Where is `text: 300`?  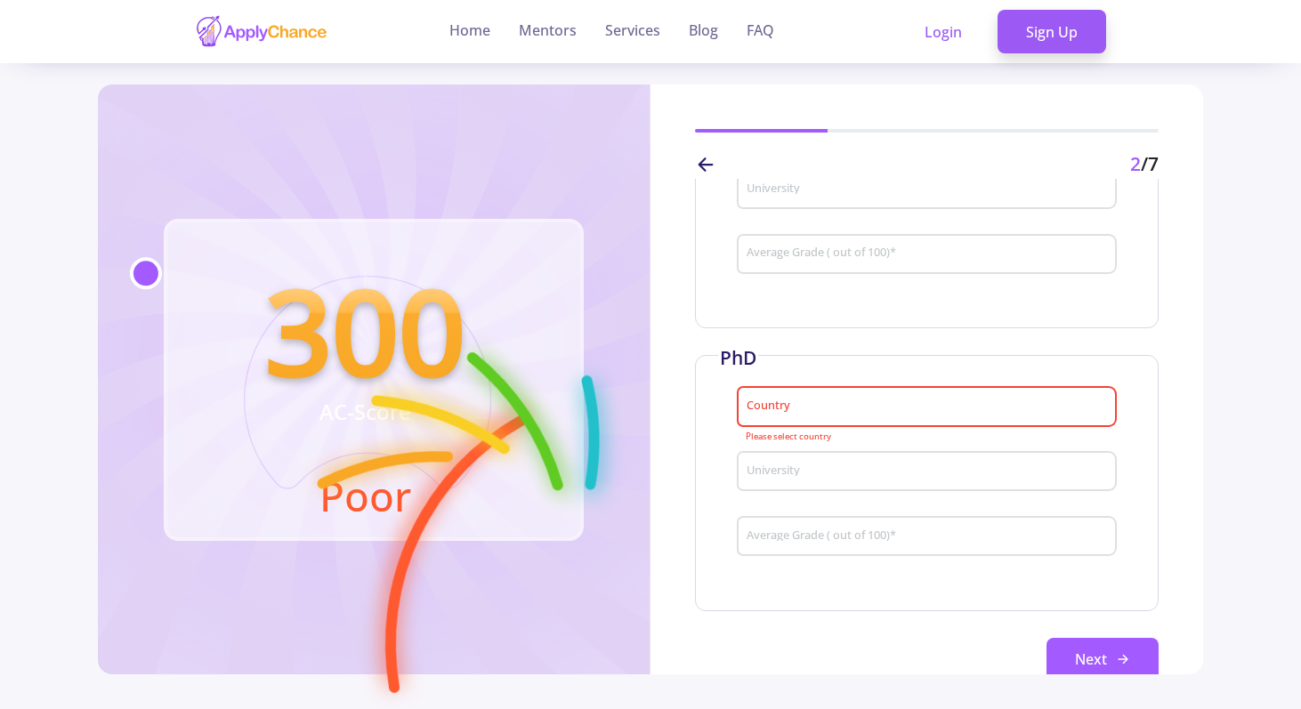
text: 300 is located at coordinates (365, 329).